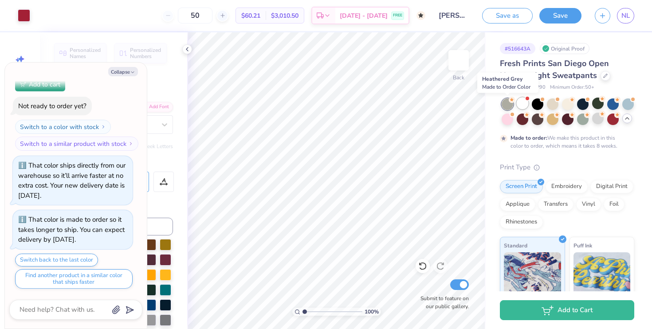  Describe the element at coordinates (72, 181) in the screenshot. I see `div: That color ships directly from our warehouse so it’ll arrive faster at no extra cost. Your new de...` at that location.